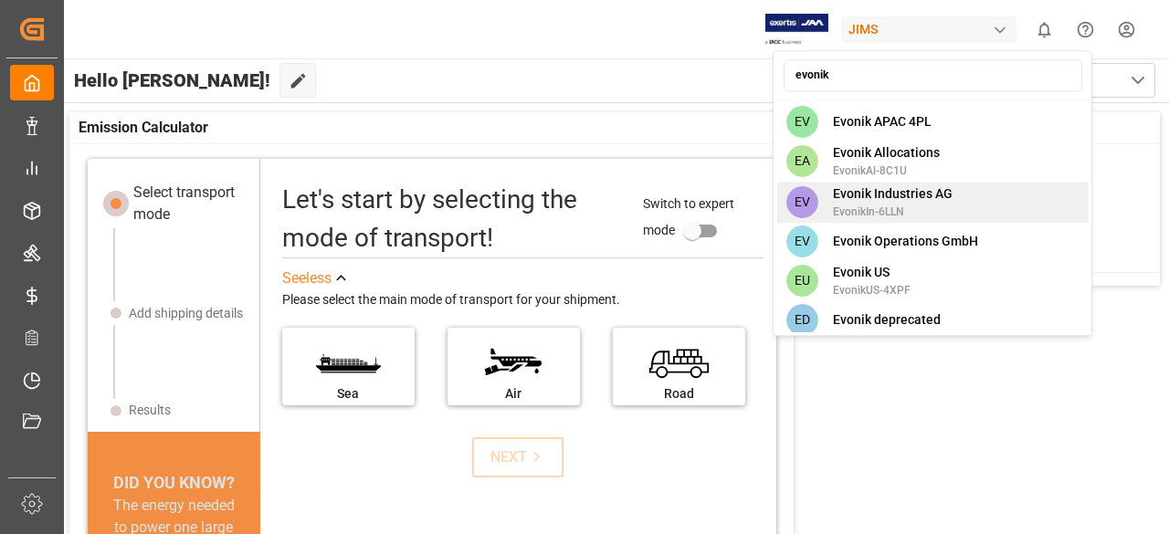  Describe the element at coordinates (933, 75) in the screenshot. I see `input: Search an account...` at that location.